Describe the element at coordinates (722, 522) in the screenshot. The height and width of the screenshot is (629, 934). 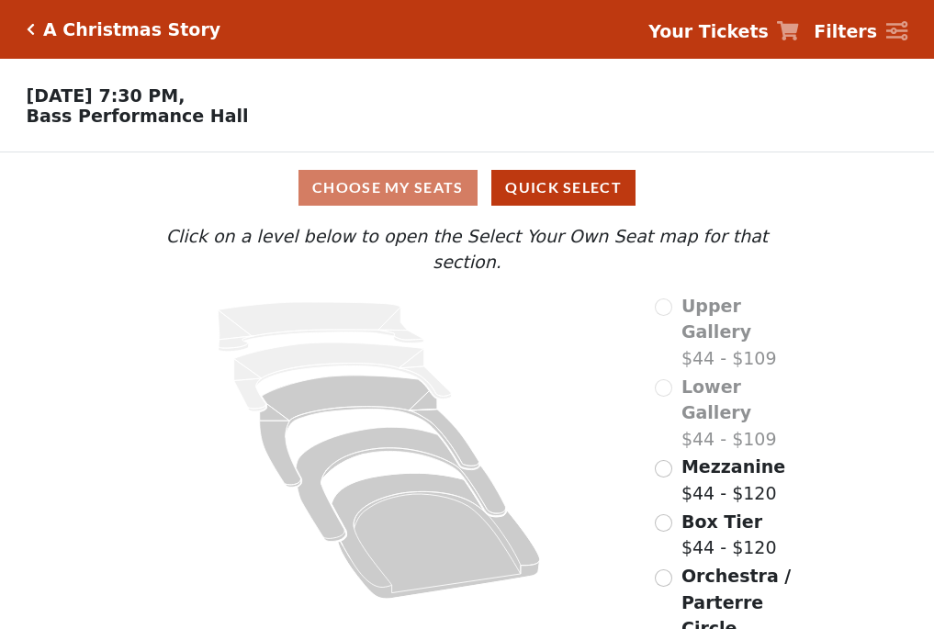
I see `span: Box Tier` at that location.